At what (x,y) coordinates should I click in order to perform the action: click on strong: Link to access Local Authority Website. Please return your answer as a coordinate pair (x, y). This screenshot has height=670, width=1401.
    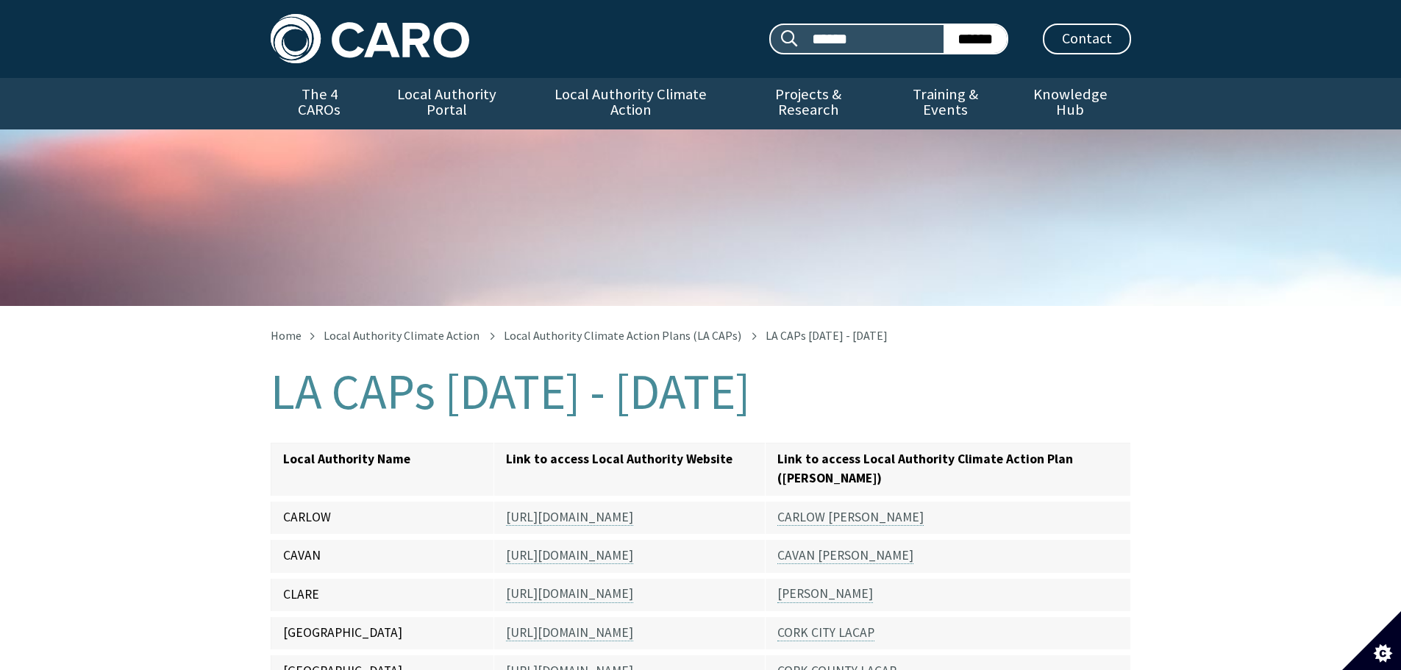
    Looking at the image, I should click on (619, 459).